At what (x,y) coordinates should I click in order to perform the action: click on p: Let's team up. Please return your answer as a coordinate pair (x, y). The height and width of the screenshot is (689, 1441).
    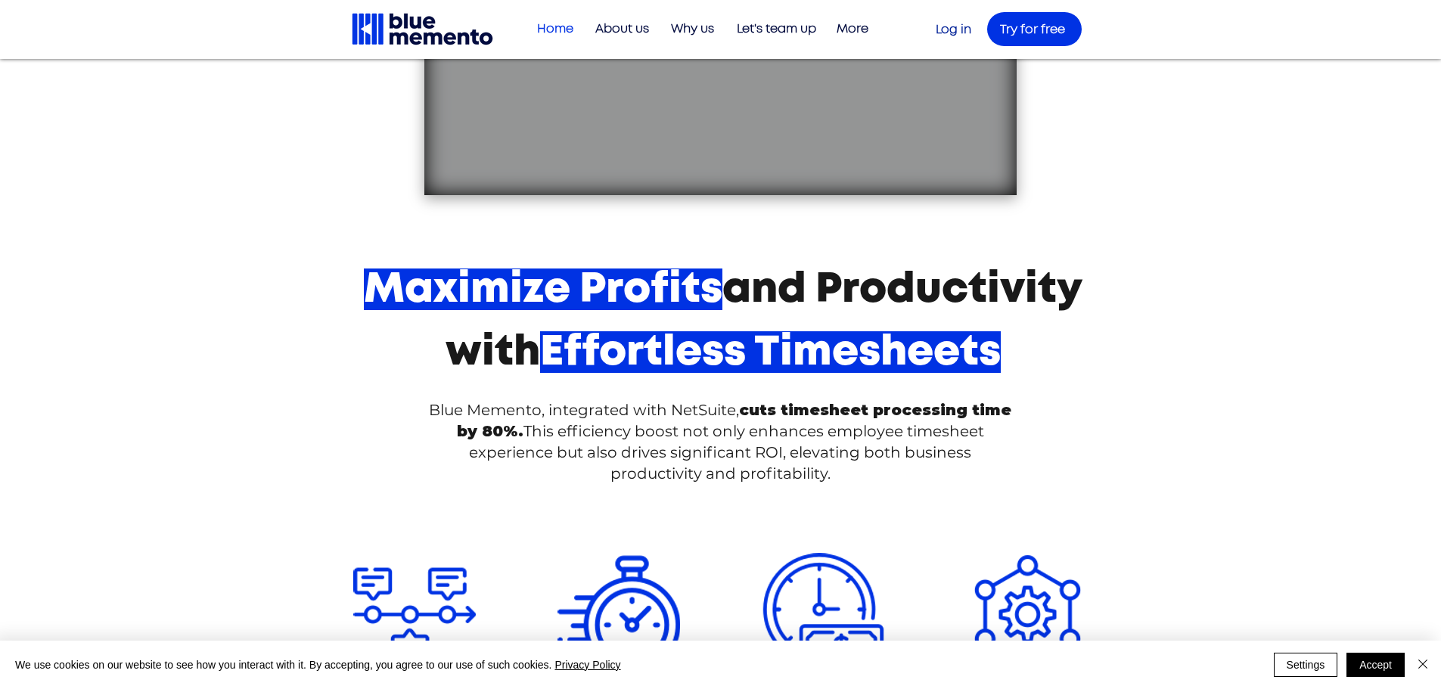
    Looking at the image, I should click on (776, 29).